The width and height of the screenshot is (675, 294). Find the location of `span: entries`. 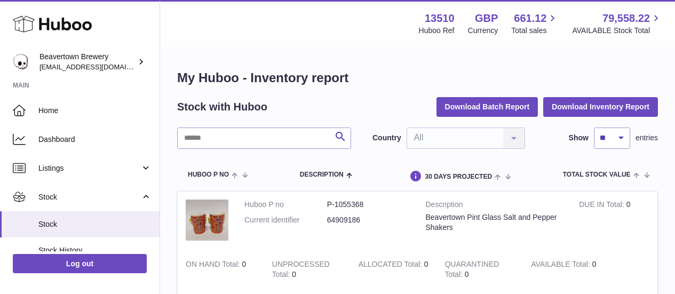

span: entries is located at coordinates (646, 138).